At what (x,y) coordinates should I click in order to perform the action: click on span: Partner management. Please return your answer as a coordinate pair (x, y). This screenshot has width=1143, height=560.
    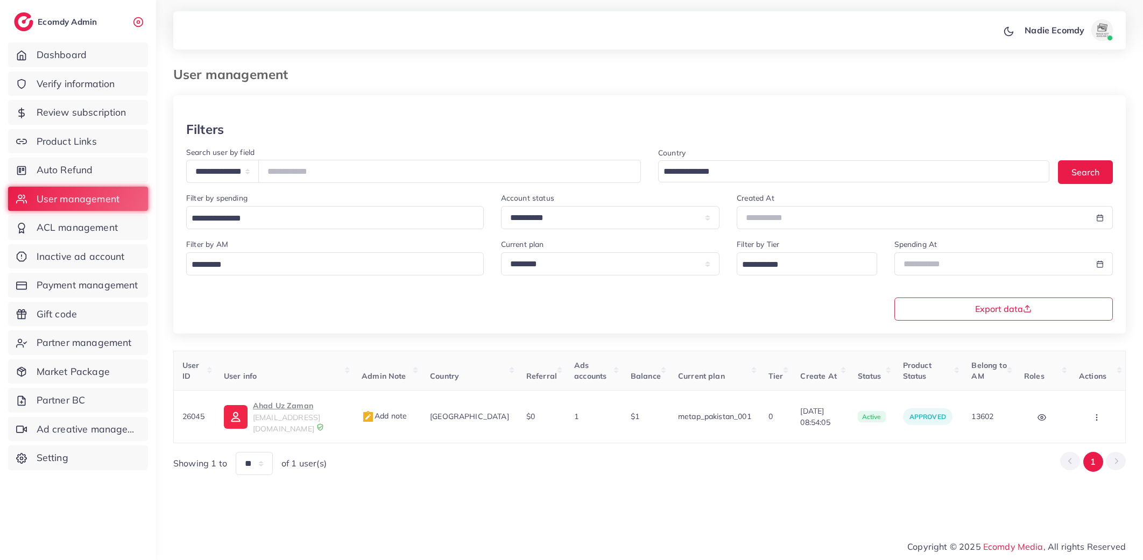
    Looking at the image, I should click on (84, 343).